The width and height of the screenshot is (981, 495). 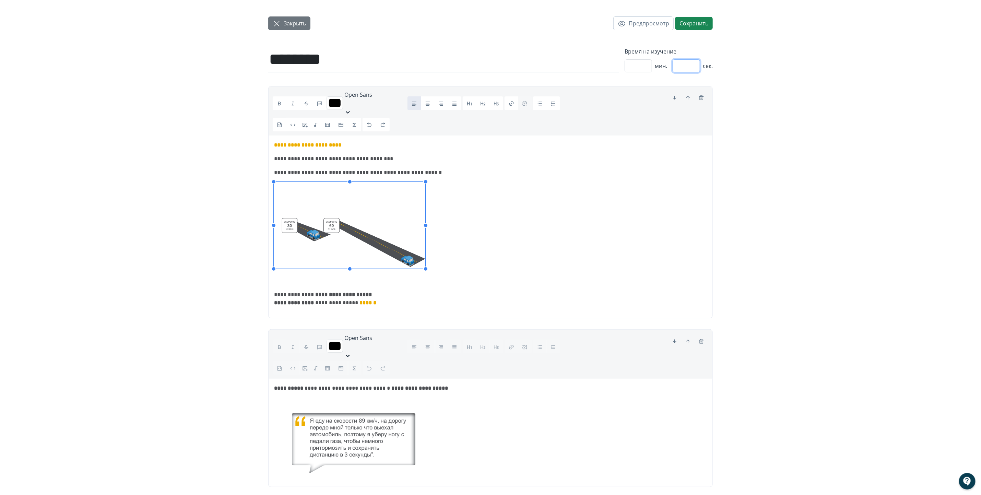 What do you see at coordinates (693, 66) in the screenshot?
I see `div: сек.` at bounding box center [693, 66].